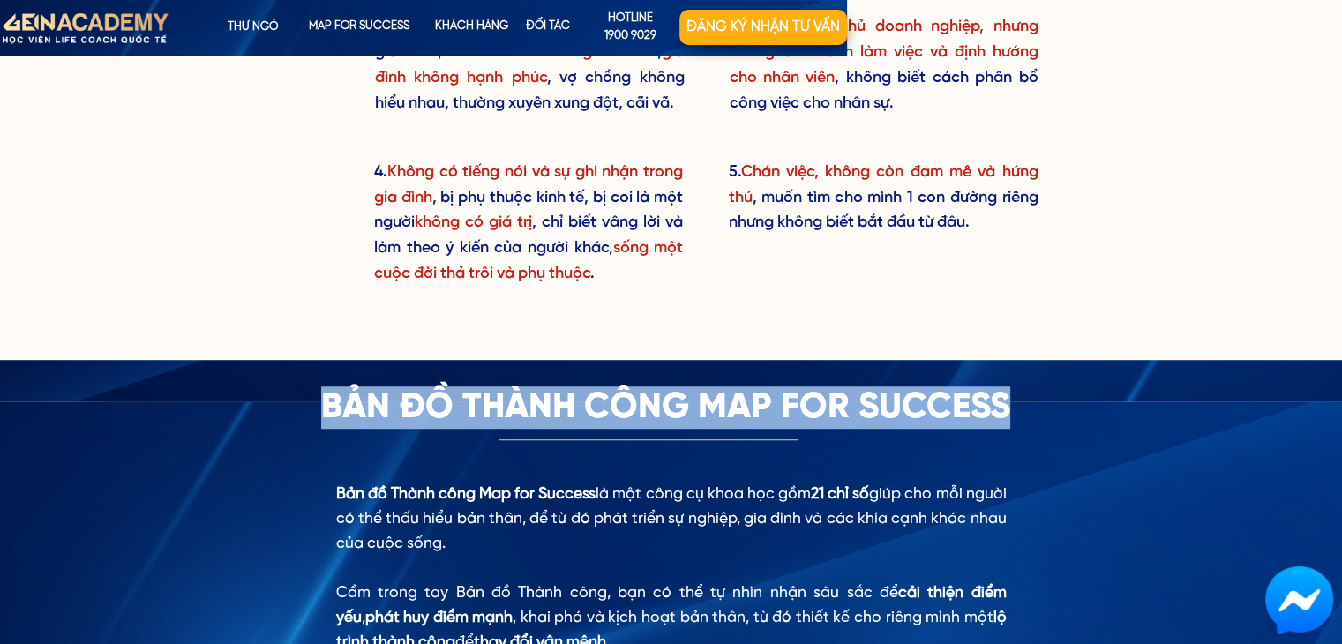  What do you see at coordinates (671, 605) in the screenshot?
I see `span: cải thiện điểm yếu` at bounding box center [671, 605].